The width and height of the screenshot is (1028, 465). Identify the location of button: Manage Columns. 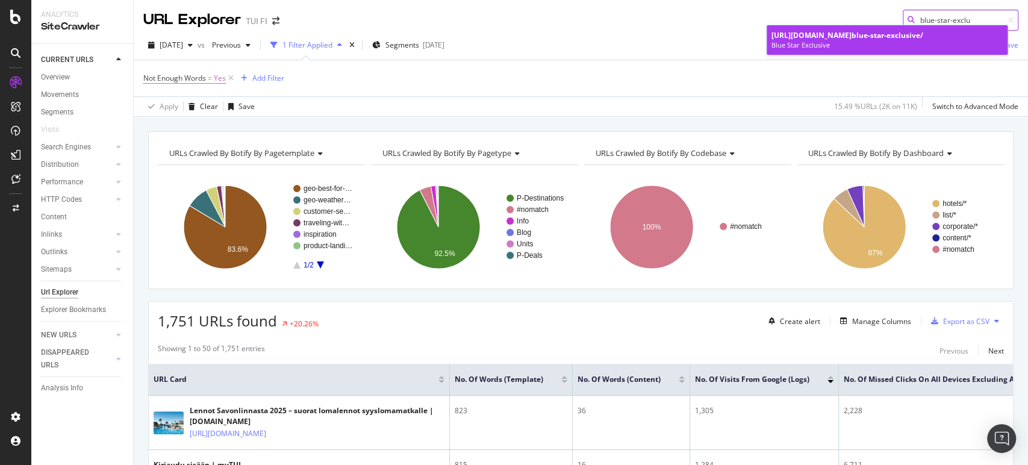
(873, 321).